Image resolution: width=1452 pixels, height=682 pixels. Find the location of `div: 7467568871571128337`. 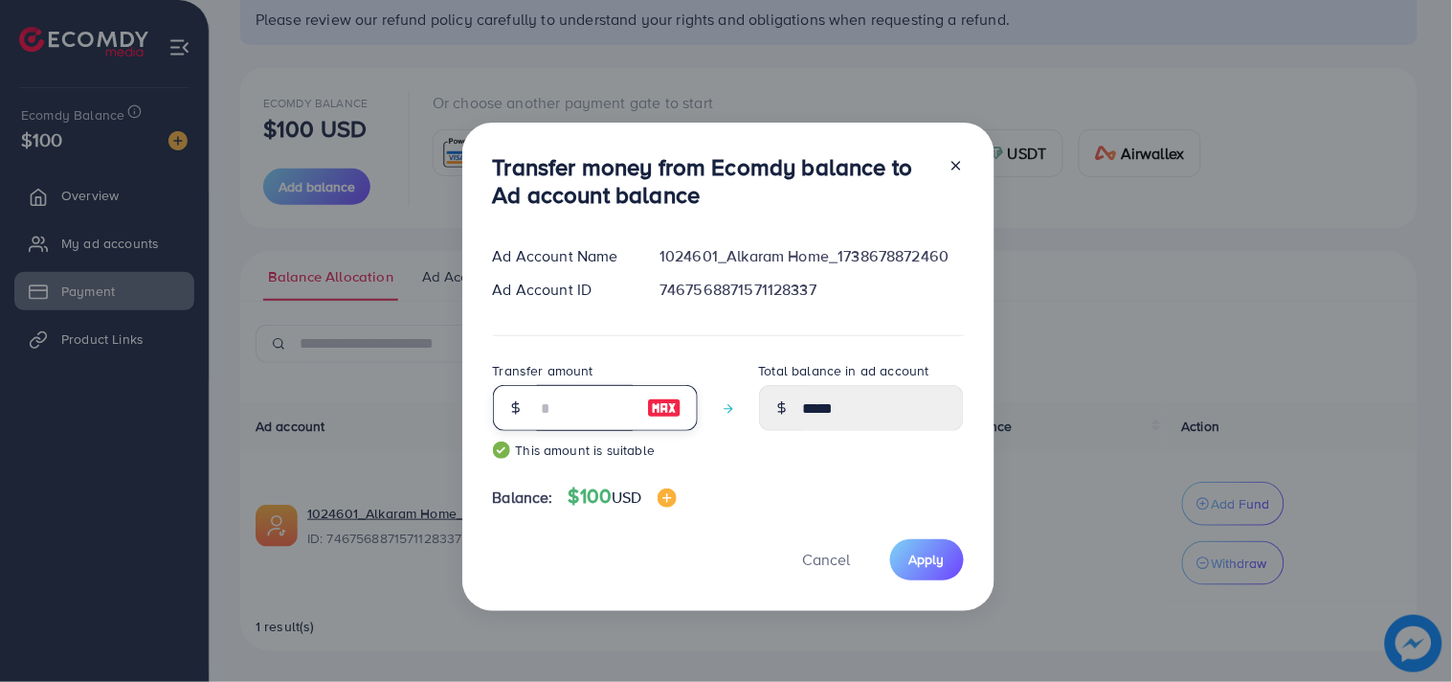

div: 7467568871571128337 is located at coordinates (811, 289).